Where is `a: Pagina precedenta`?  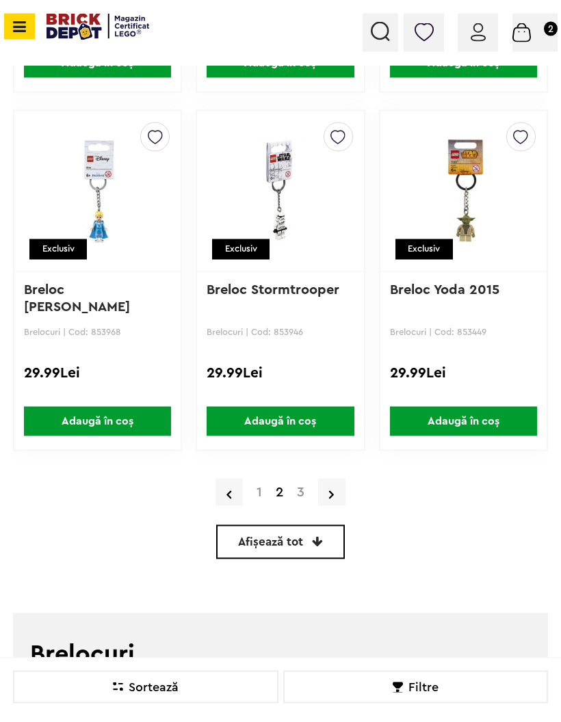 a: Pagina precedenta is located at coordinates (229, 492).